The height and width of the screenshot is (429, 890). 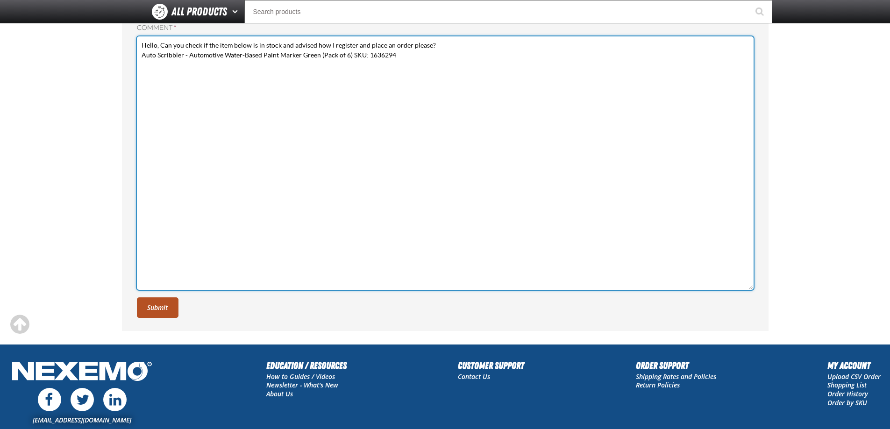 I want to click on h2: My Account, so click(x=854, y=366).